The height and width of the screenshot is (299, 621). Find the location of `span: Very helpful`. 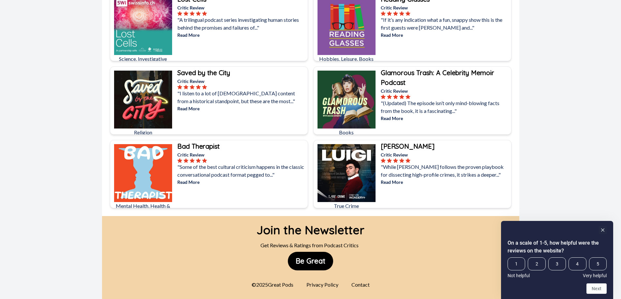

span: Very helpful is located at coordinates (594, 276).